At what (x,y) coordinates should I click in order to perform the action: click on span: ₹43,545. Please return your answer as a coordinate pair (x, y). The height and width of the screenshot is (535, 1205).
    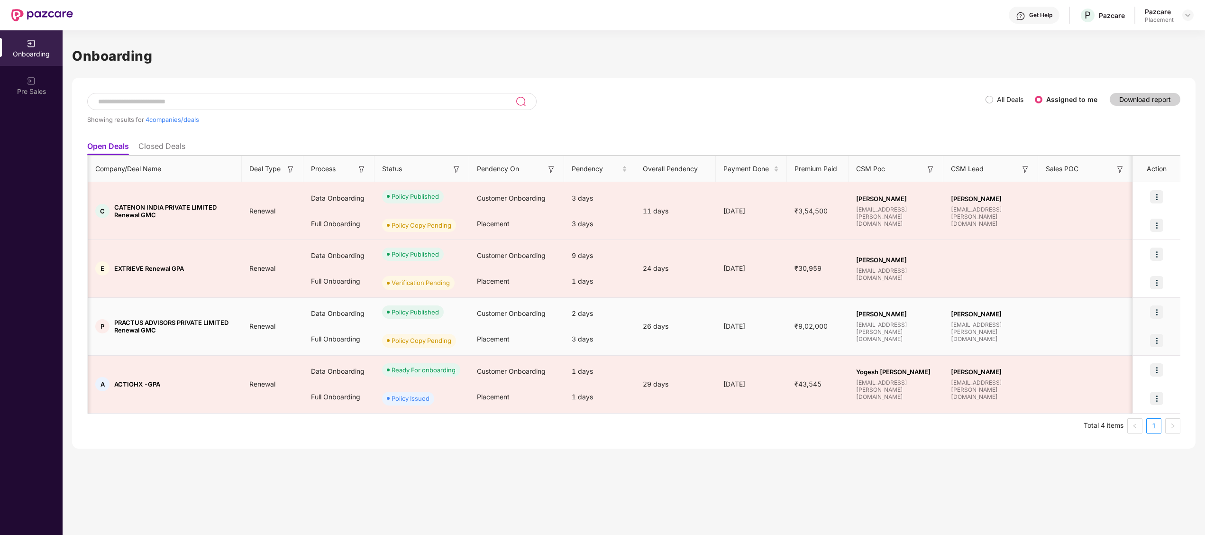
    Looking at the image, I should click on (808, 383).